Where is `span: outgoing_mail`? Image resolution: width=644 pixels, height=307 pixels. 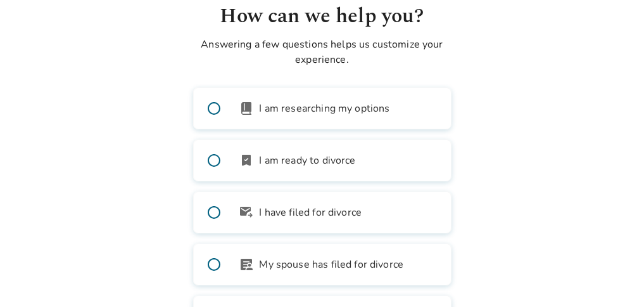 span: outgoing_mail is located at coordinates (247, 212).